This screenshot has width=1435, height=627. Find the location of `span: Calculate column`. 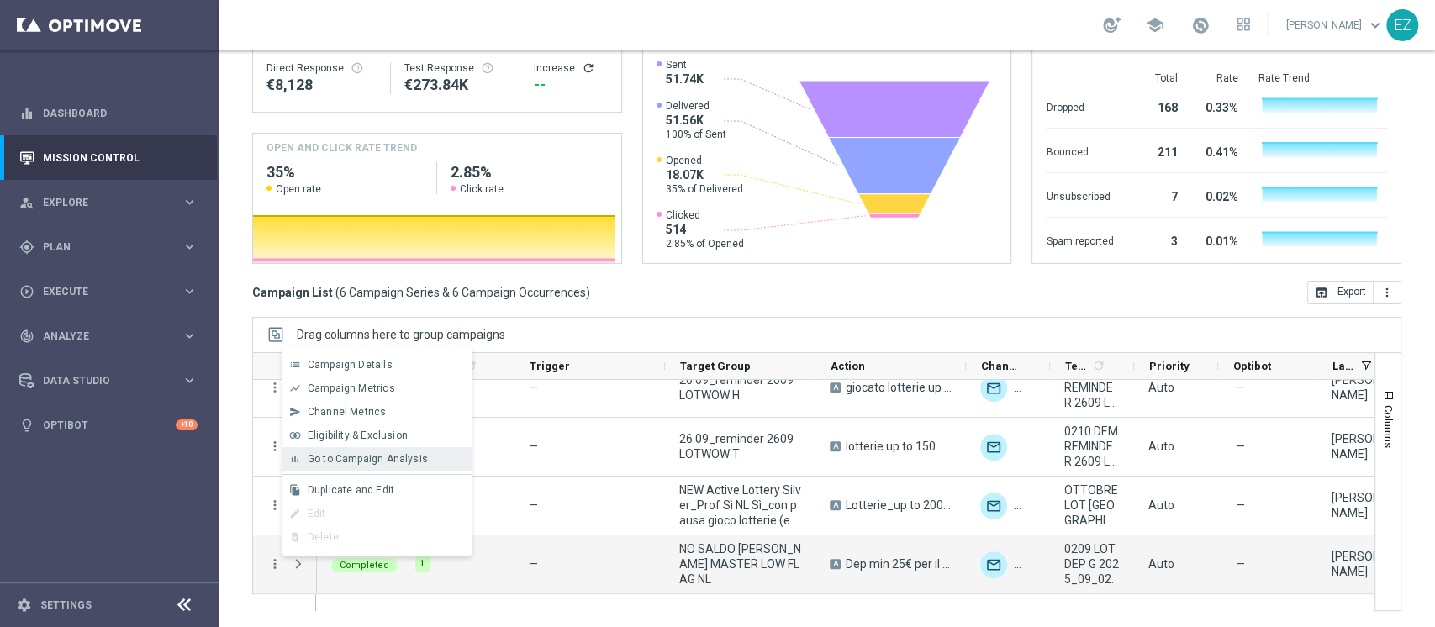

span: Calculate column is located at coordinates (1097, 366).